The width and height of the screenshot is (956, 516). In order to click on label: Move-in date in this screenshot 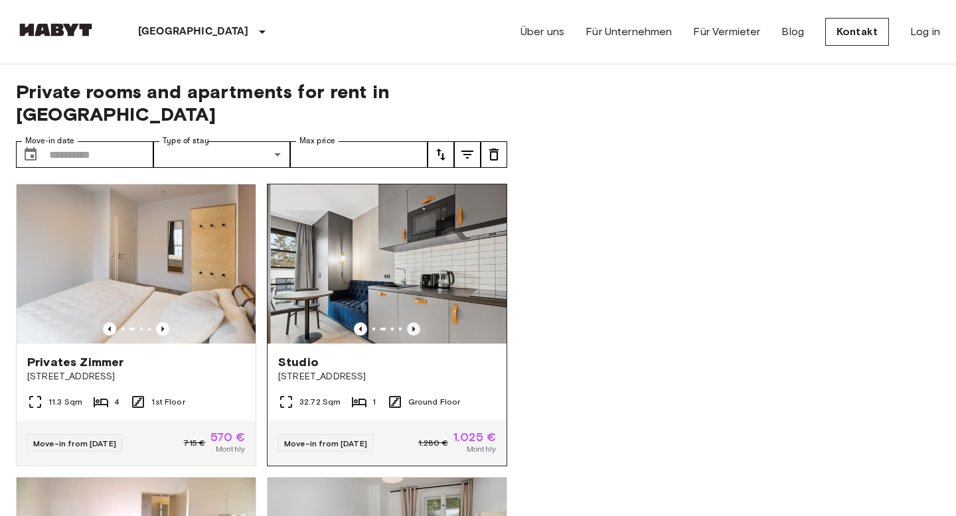, I will do `click(50, 141)`.